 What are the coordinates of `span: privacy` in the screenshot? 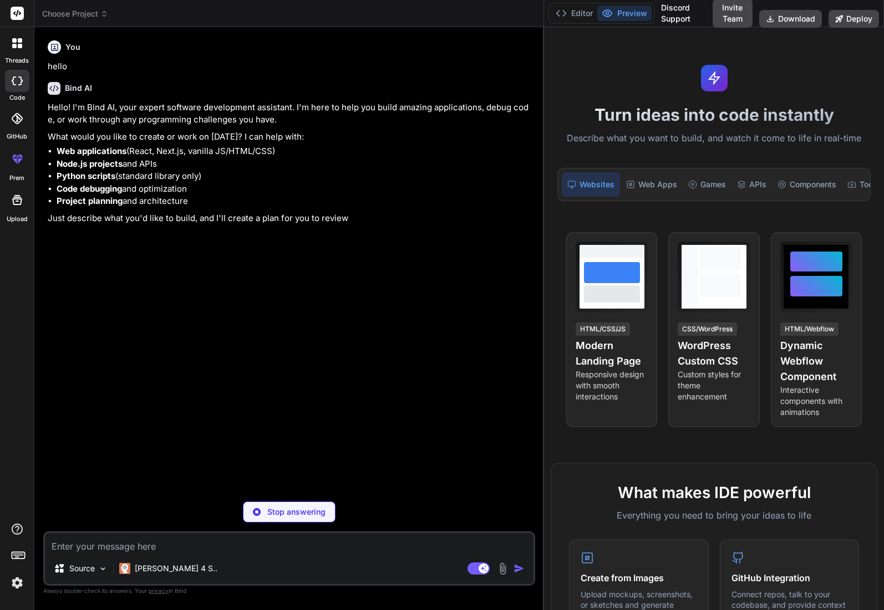 It's located at (159, 591).